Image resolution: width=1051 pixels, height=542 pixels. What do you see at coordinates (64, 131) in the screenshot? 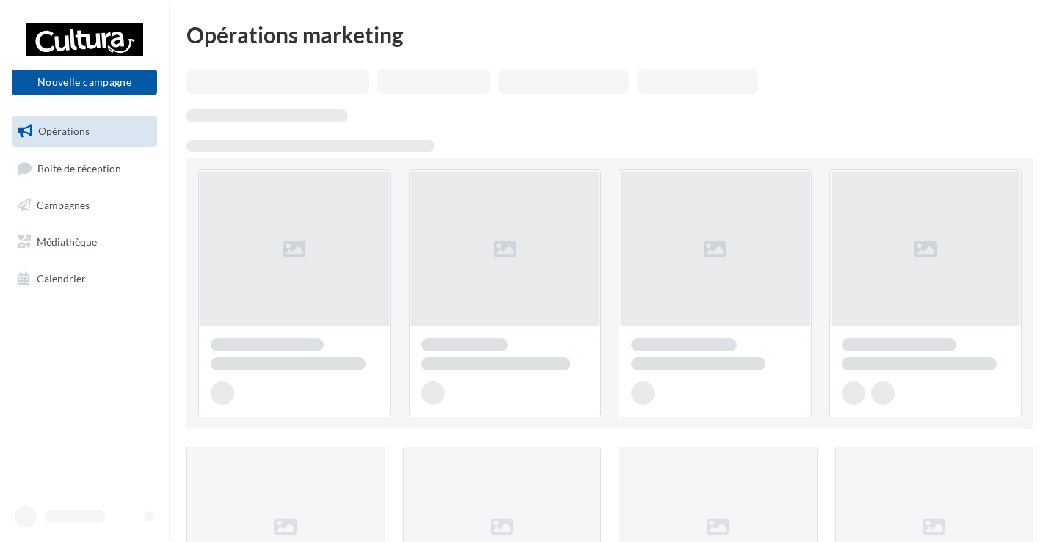
I see `span: Opérations` at bounding box center [64, 131].